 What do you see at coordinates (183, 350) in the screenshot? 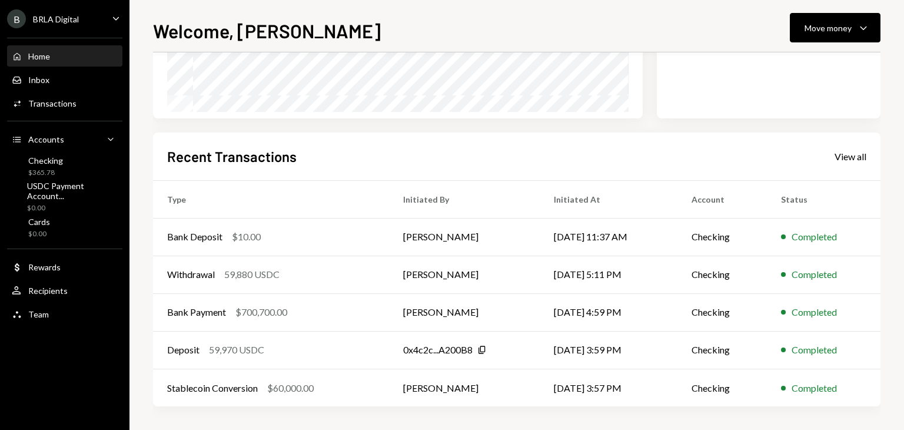
I see `div: Deposit` at bounding box center [183, 350].